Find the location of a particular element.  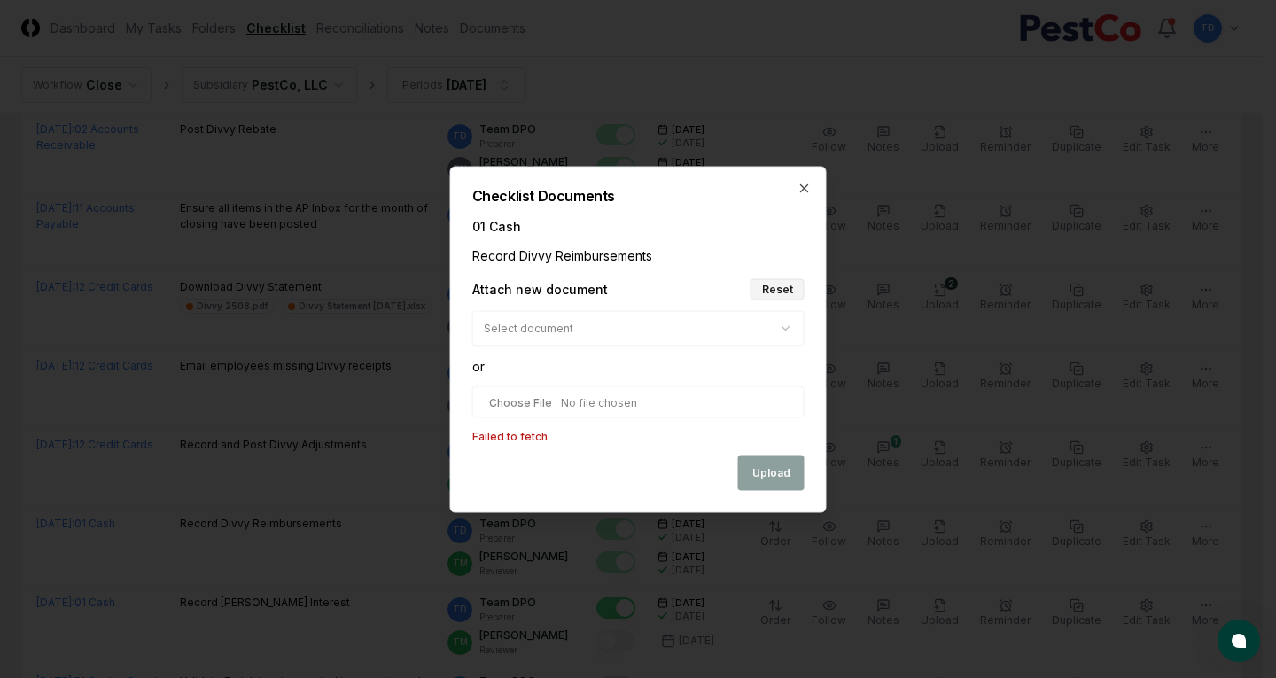

div: 01 Cash is located at coordinates (638, 225).